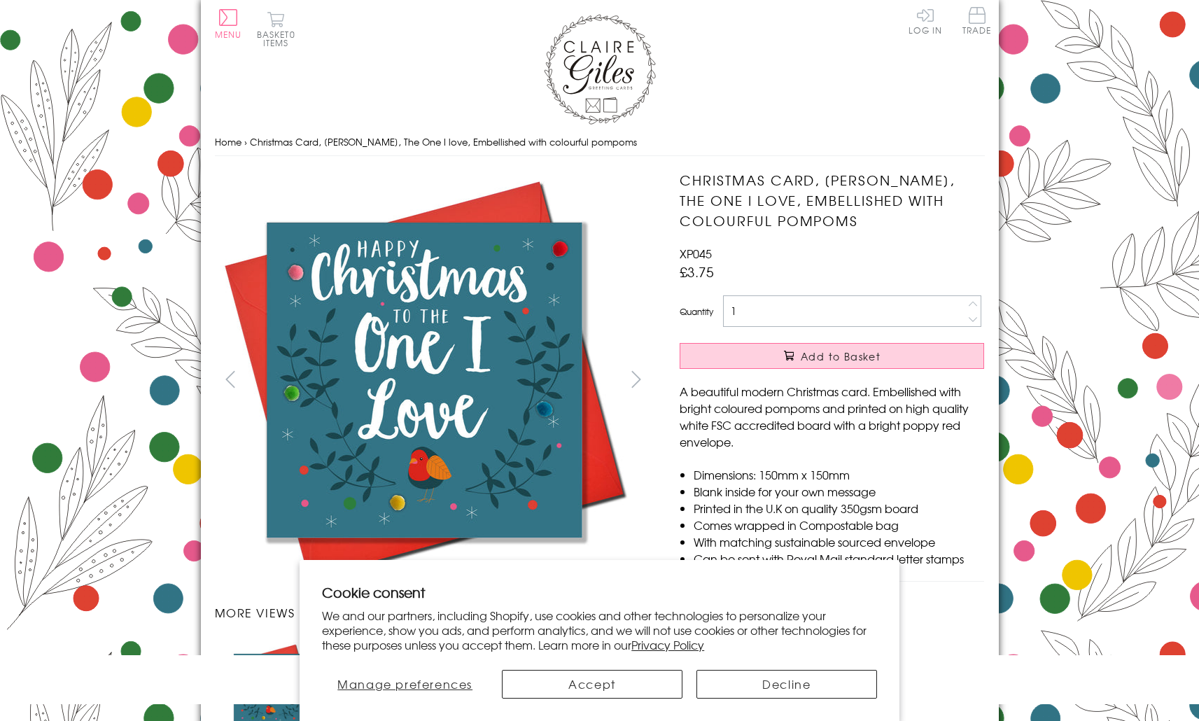 The width and height of the screenshot is (1199, 721). What do you see at coordinates (925, 20) in the screenshot?
I see `a: Log In` at bounding box center [925, 20].